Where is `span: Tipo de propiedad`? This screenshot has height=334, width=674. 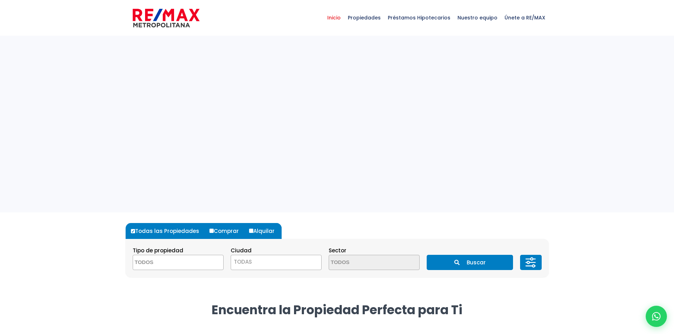
span: Tipo de propiedad is located at coordinates (158, 250).